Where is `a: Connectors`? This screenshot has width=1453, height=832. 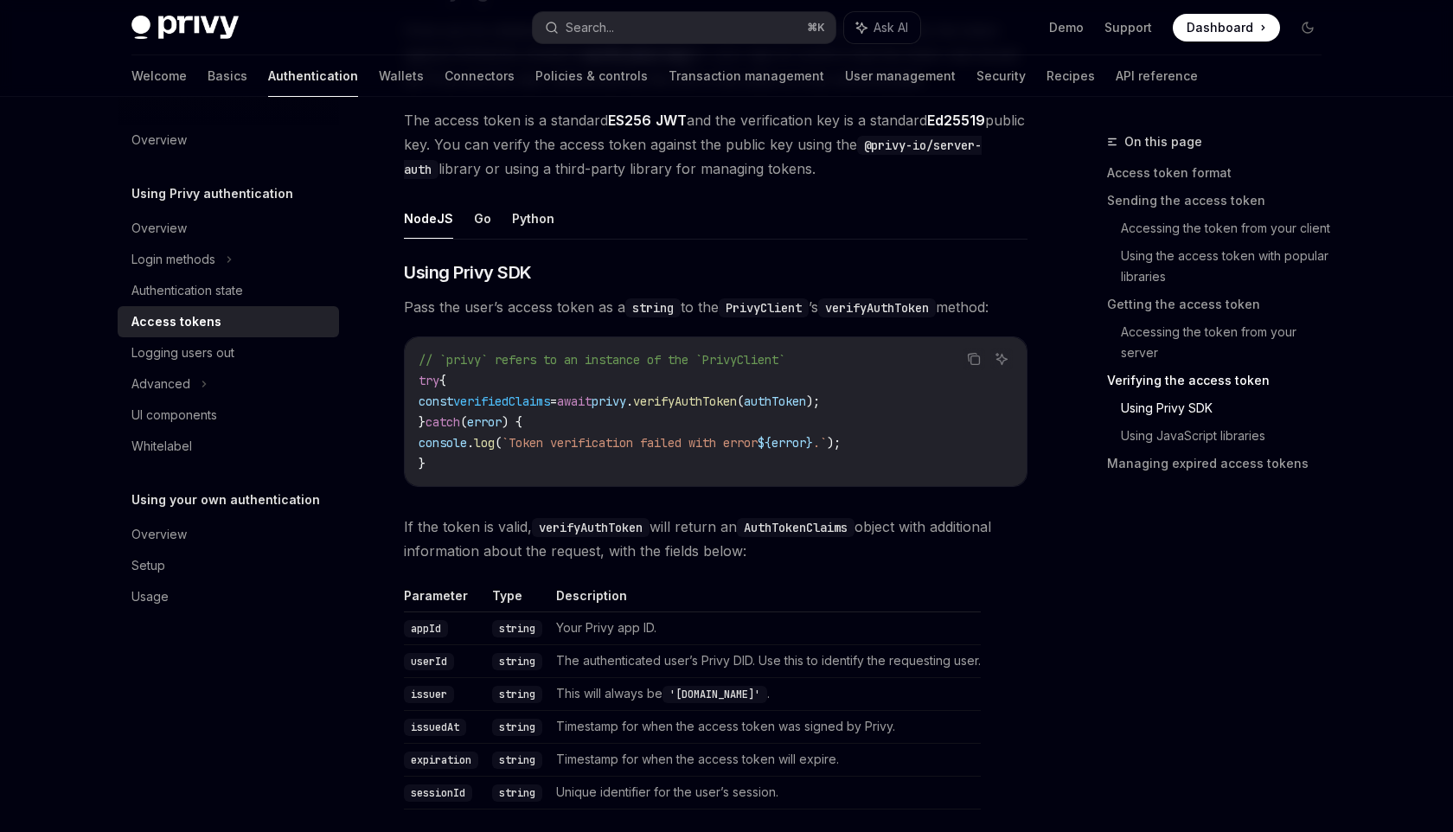
a: Connectors is located at coordinates (479, 76).